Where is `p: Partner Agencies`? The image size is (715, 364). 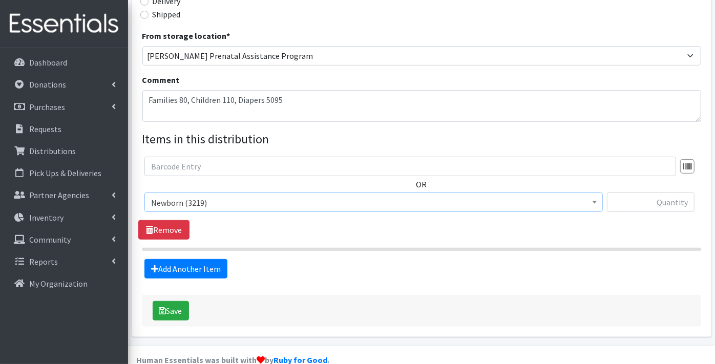 p: Partner Agencies is located at coordinates (59, 195).